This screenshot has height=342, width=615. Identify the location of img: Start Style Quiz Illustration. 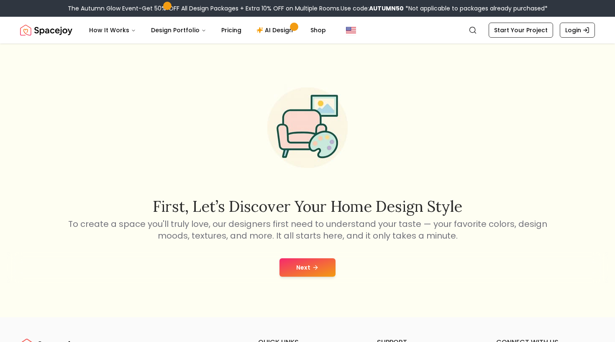
(307, 128).